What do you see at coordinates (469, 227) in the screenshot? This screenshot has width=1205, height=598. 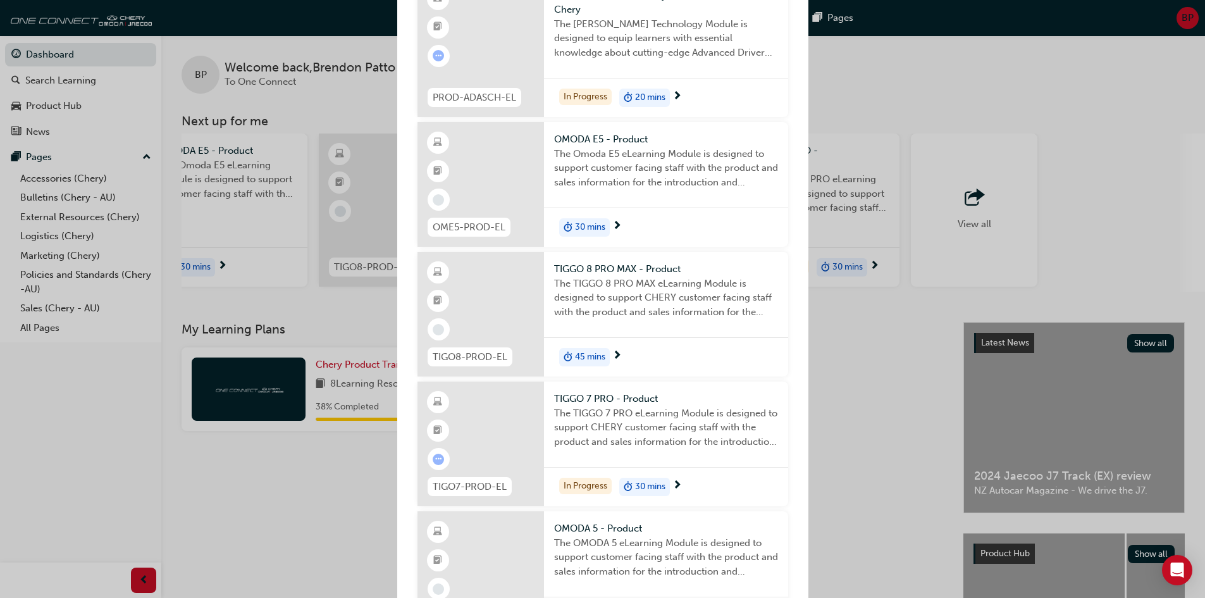 I see `span: OME5-PROD-EL` at bounding box center [469, 227].